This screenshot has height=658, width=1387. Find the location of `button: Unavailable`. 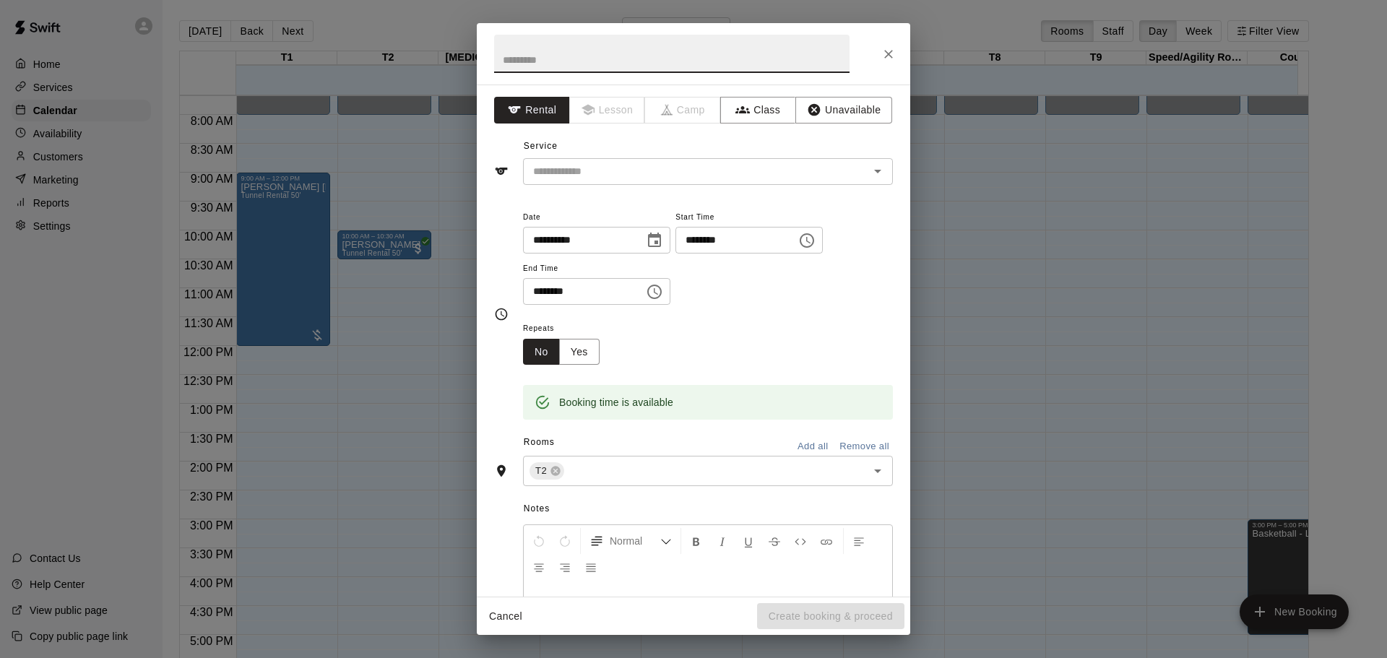

button: Unavailable is located at coordinates (844, 110).